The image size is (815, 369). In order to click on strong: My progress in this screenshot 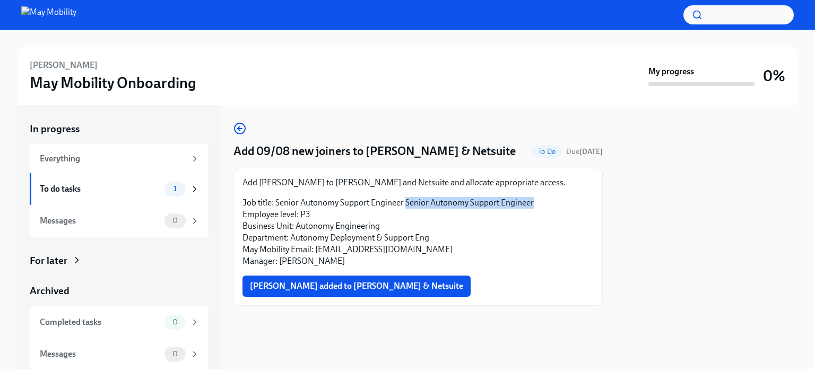, I will do `click(672, 72)`.